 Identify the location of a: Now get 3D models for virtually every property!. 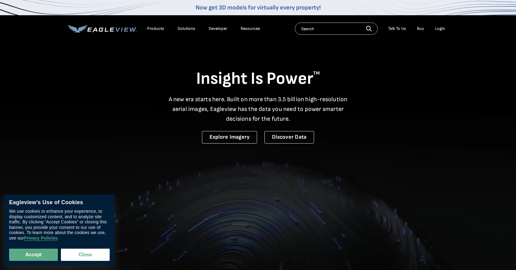
(258, 8).